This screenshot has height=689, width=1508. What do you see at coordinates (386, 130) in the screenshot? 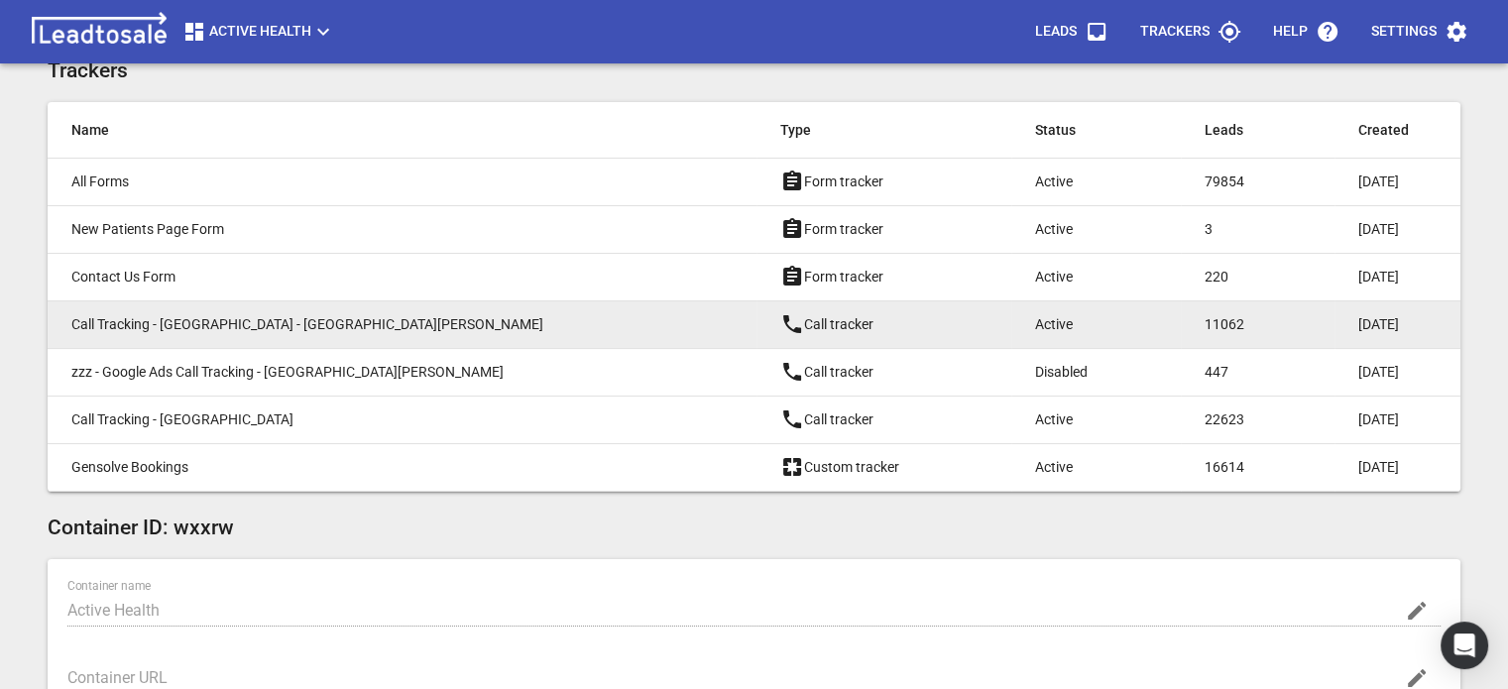
I see `aside: Name` at bounding box center [386, 130].